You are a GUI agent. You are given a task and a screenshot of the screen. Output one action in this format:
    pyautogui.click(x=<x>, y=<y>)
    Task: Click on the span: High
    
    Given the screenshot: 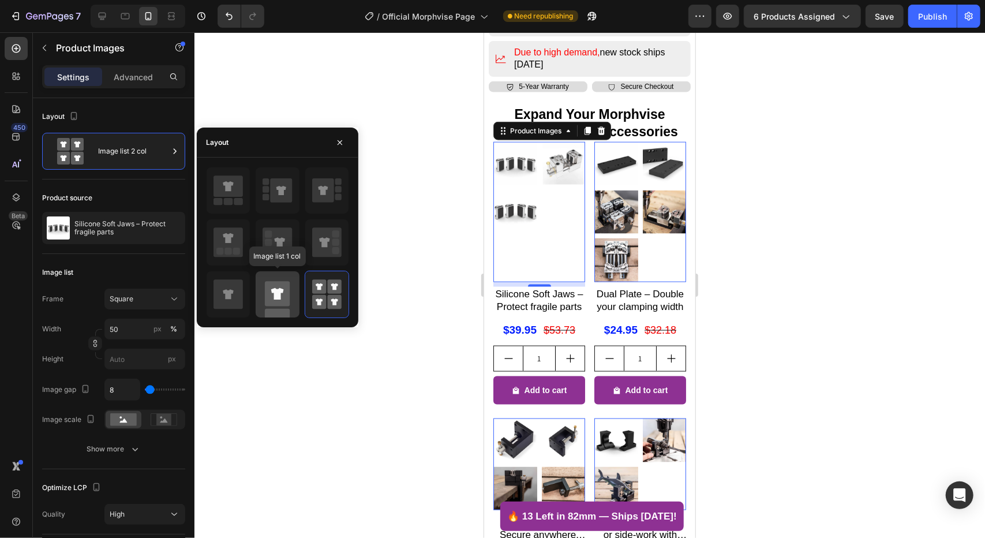 What is the action you would take?
    pyautogui.click(x=117, y=514)
    